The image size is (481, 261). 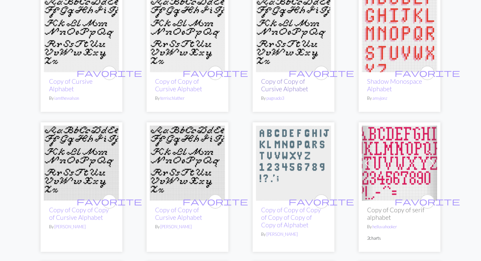 I want to click on a: amyjonz, so click(x=380, y=98).